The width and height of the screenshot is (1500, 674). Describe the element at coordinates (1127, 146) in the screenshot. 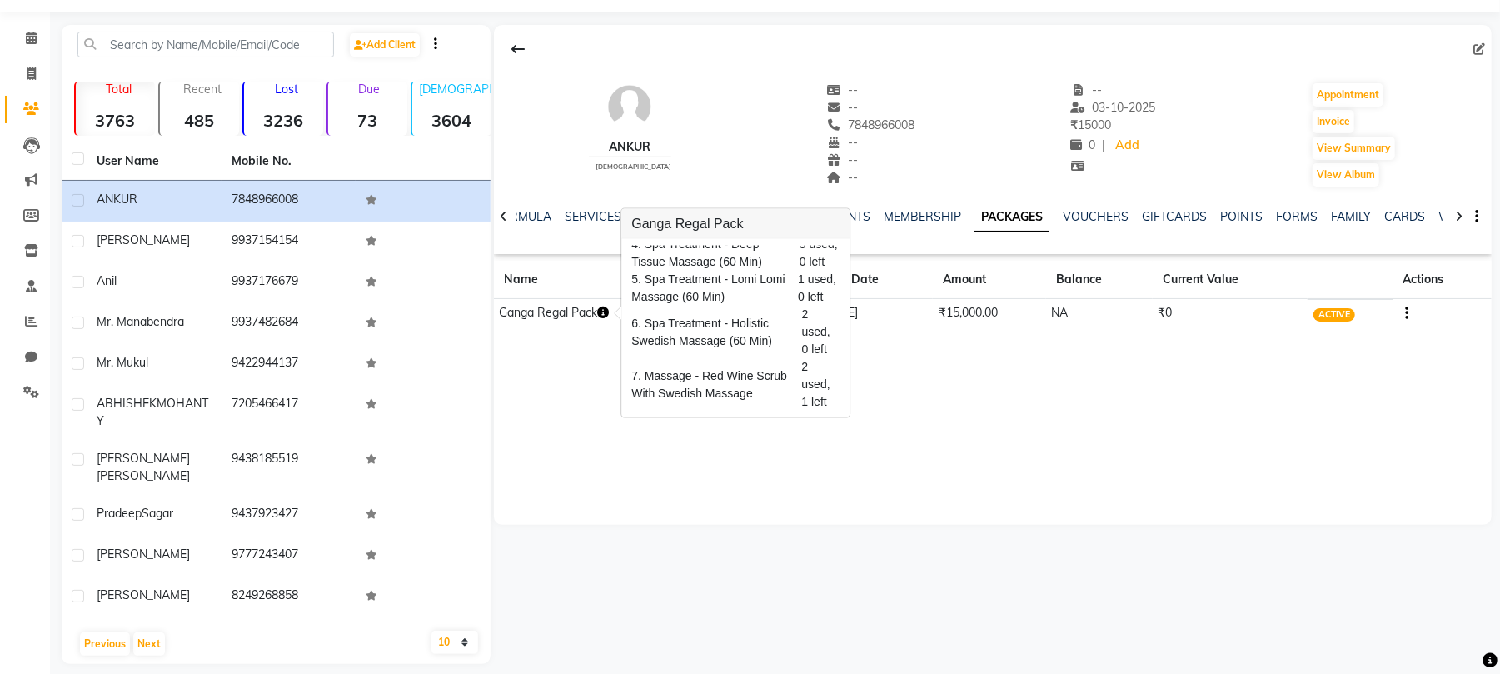

I see `a: Add` at that location.